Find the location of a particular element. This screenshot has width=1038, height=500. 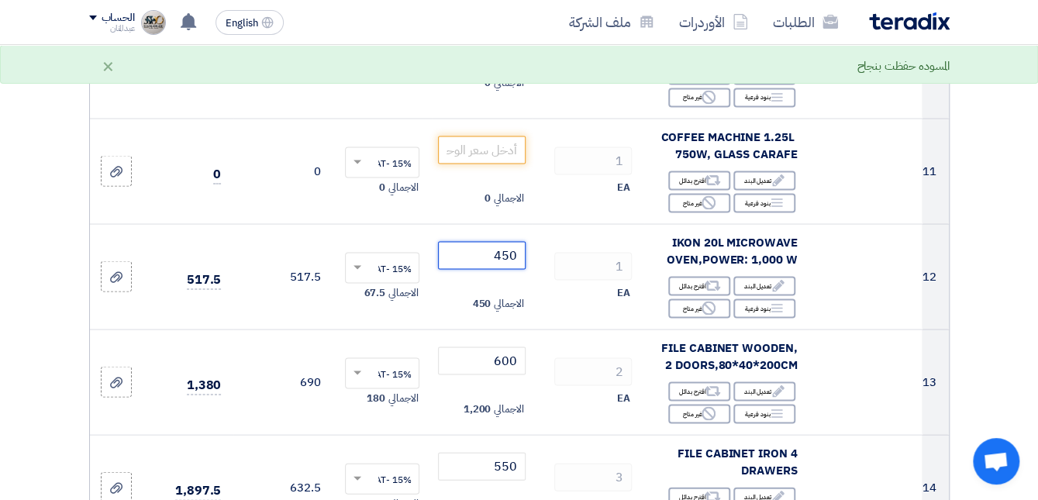

button: English is located at coordinates (250, 22).